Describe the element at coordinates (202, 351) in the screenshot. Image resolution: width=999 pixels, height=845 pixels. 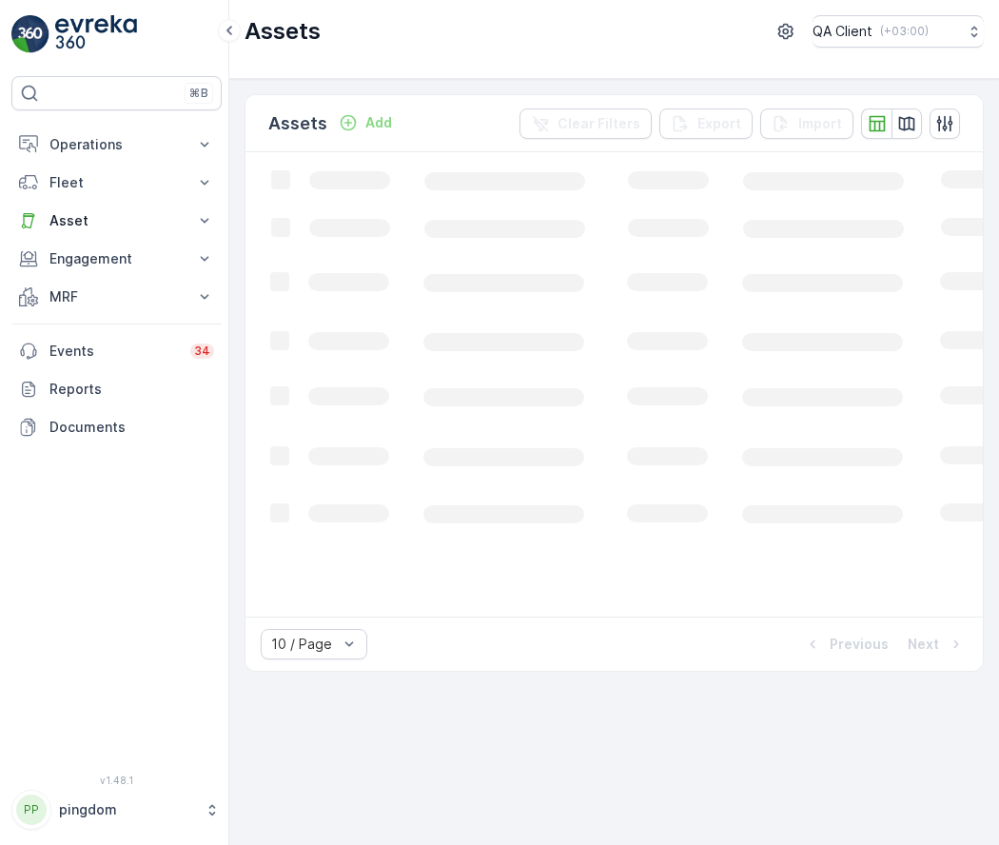
I see `p: 34` at that location.